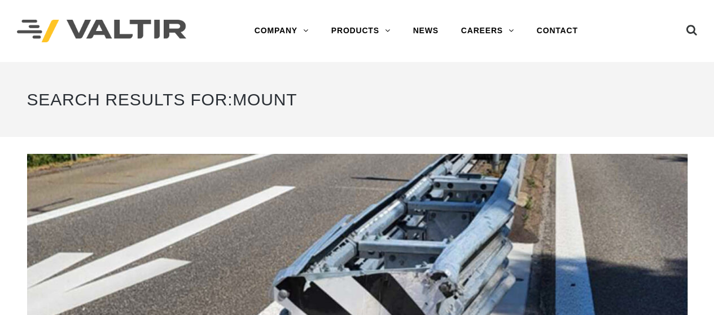 This screenshot has height=315, width=714. Describe the element at coordinates (357, 99) in the screenshot. I see `h1: Search Results for:` at that location.